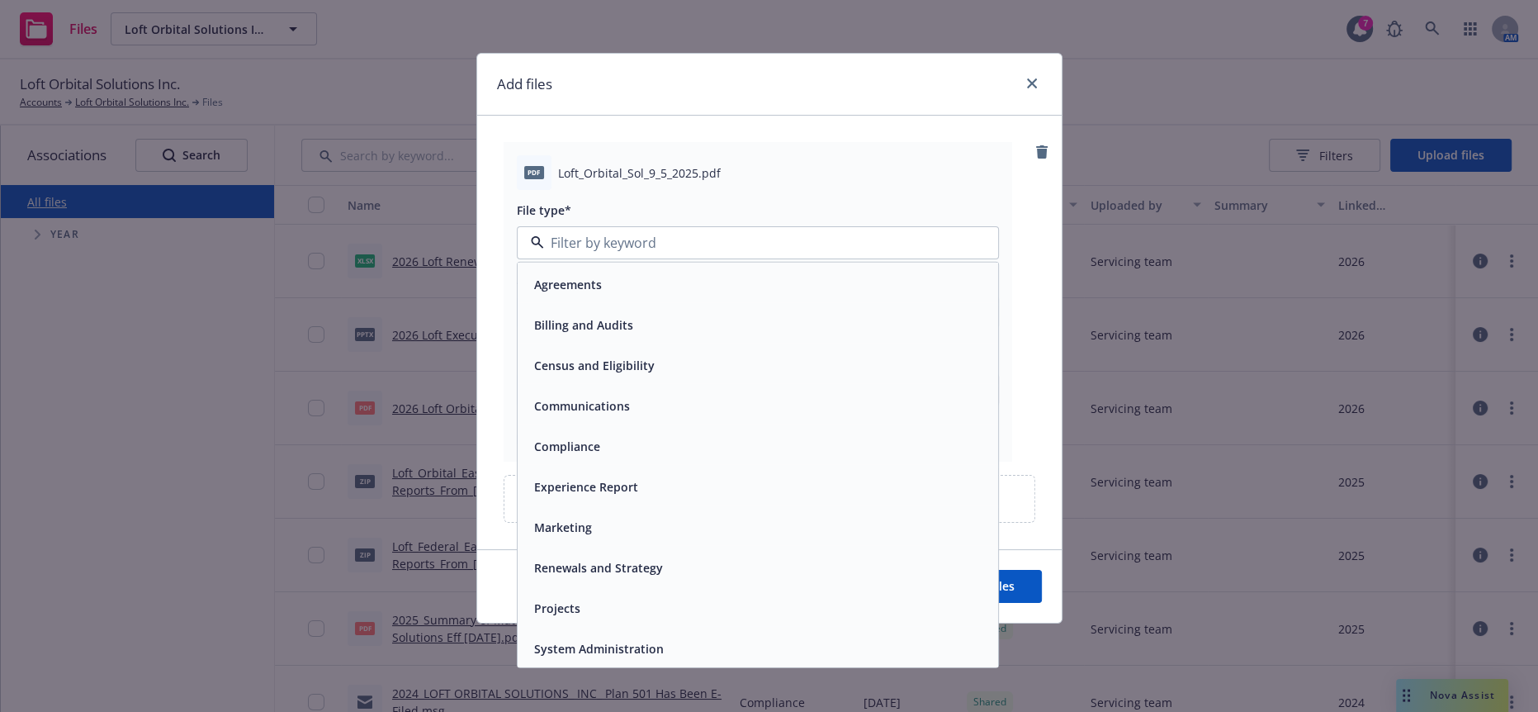 This screenshot has width=1538, height=712. Describe the element at coordinates (1042, 152) in the screenshot. I see `a: remove` at that location.